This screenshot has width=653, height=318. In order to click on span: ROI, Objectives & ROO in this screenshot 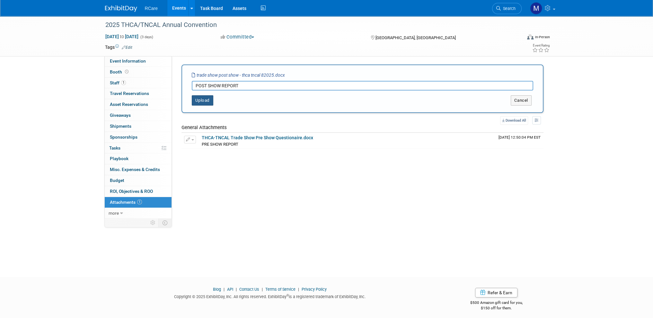, I will do `click(131, 191)`.